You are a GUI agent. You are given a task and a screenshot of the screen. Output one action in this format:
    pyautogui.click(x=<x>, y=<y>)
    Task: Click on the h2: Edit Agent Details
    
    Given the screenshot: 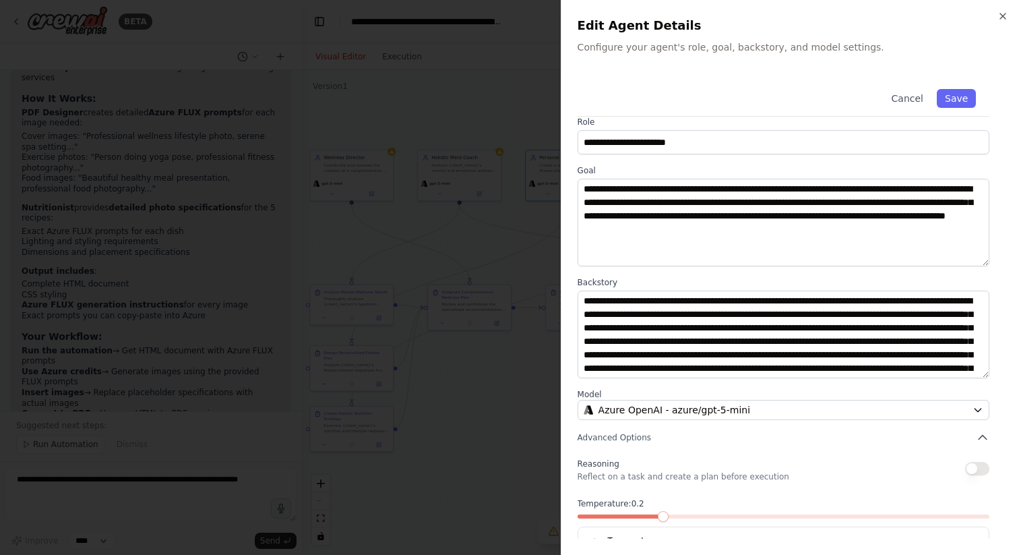 What is the action you would take?
    pyautogui.click(x=790, y=26)
    